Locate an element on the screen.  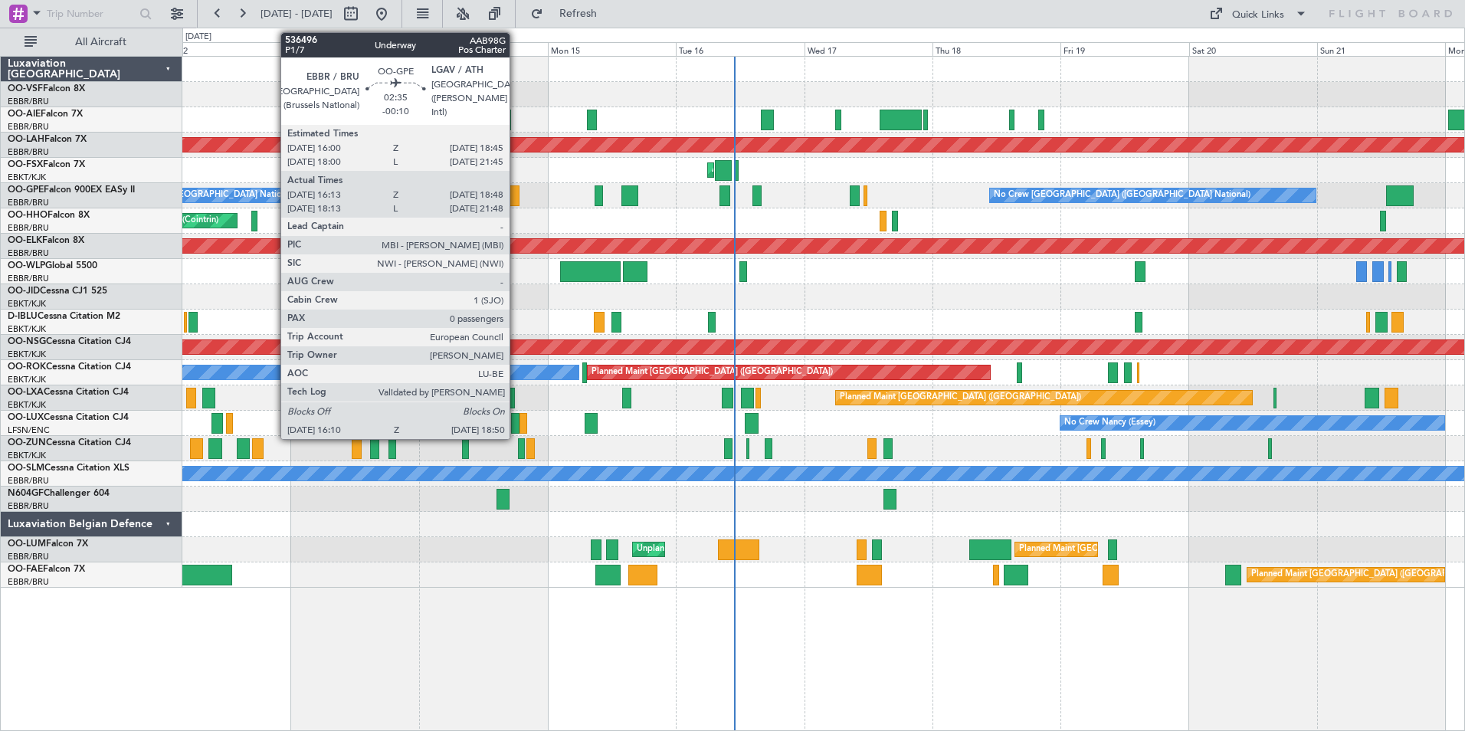
span: D-IBLU is located at coordinates (22, 316).